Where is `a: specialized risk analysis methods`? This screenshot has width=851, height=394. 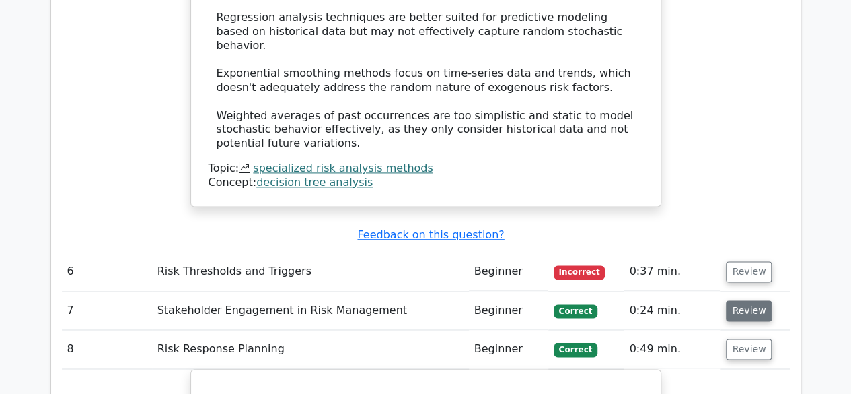
a: specialized risk analysis methods is located at coordinates (342, 167).